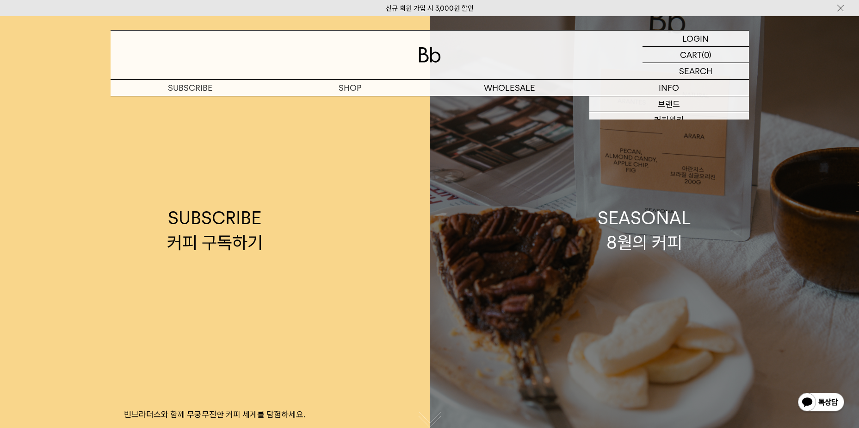 Image resolution: width=859 pixels, height=428 pixels. Describe the element at coordinates (645, 230) in the screenshot. I see `div: SEASONAL 8월의 커피` at that location.